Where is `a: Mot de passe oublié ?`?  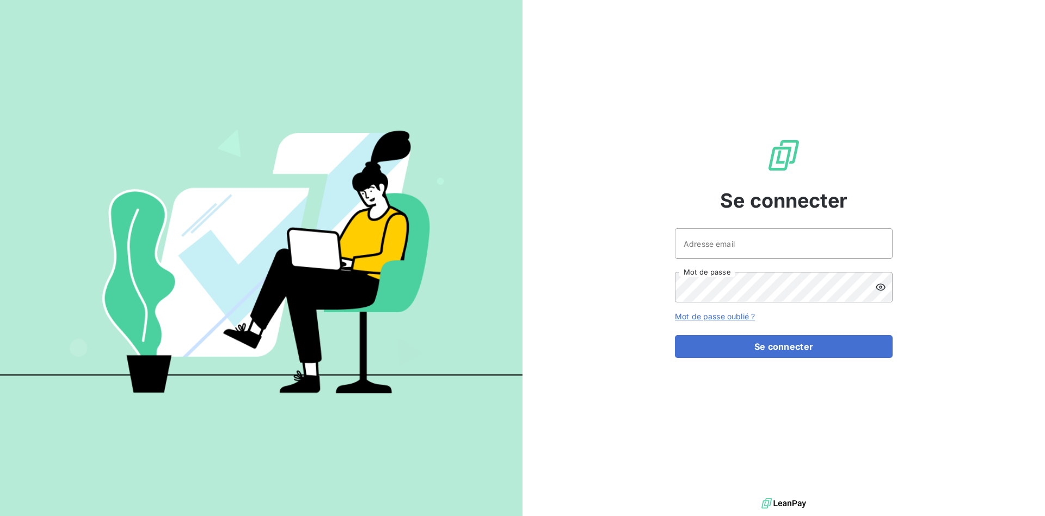 a: Mot de passe oublié ? is located at coordinates (715, 316).